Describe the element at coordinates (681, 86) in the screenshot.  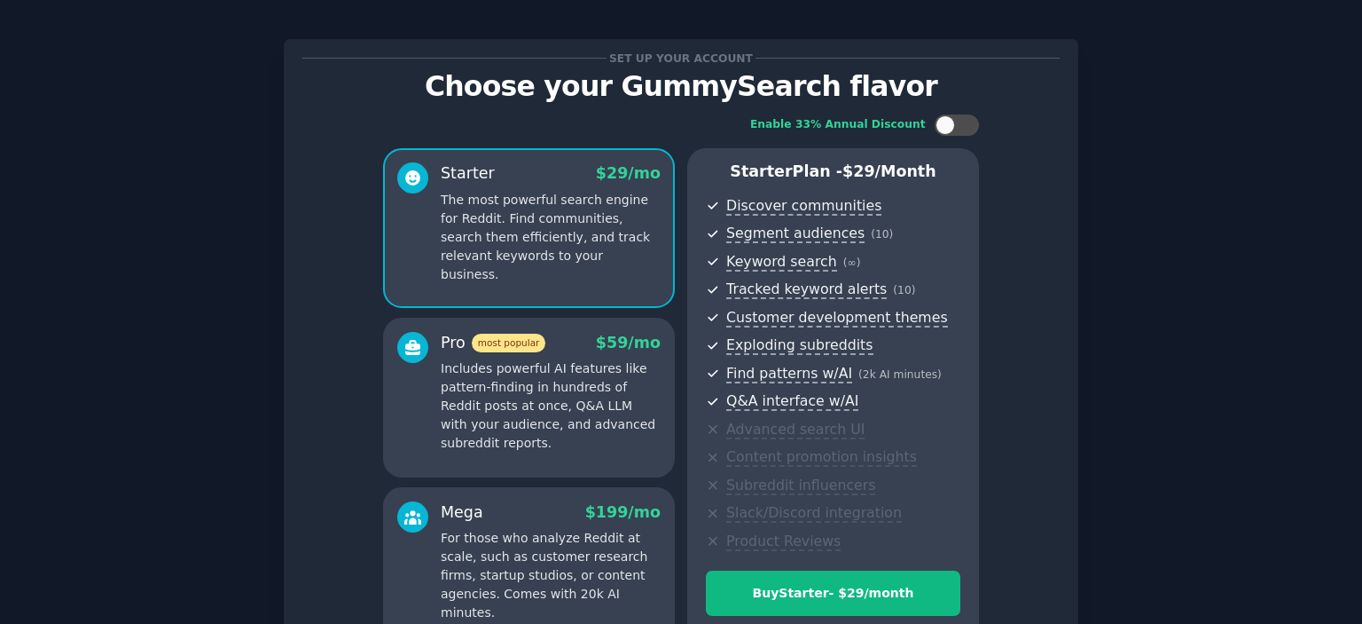
I see `p: Choose your GummySearch flavor` at that location.